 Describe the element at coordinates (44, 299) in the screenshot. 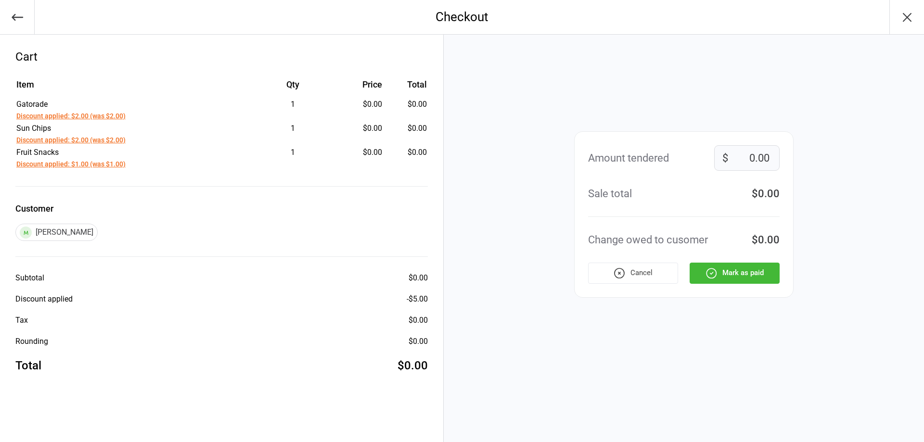

I see `div: Discount applied` at that location.